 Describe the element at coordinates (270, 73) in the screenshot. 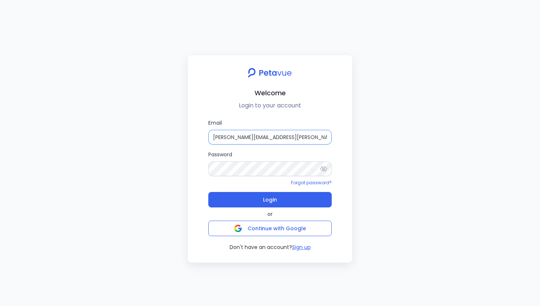

I see `img: petavue logo` at that location.